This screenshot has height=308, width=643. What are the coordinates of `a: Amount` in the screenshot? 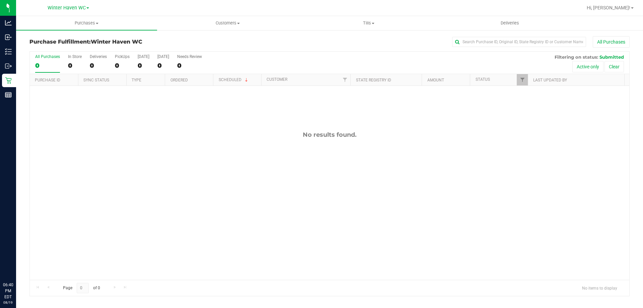 It's located at (436, 80).